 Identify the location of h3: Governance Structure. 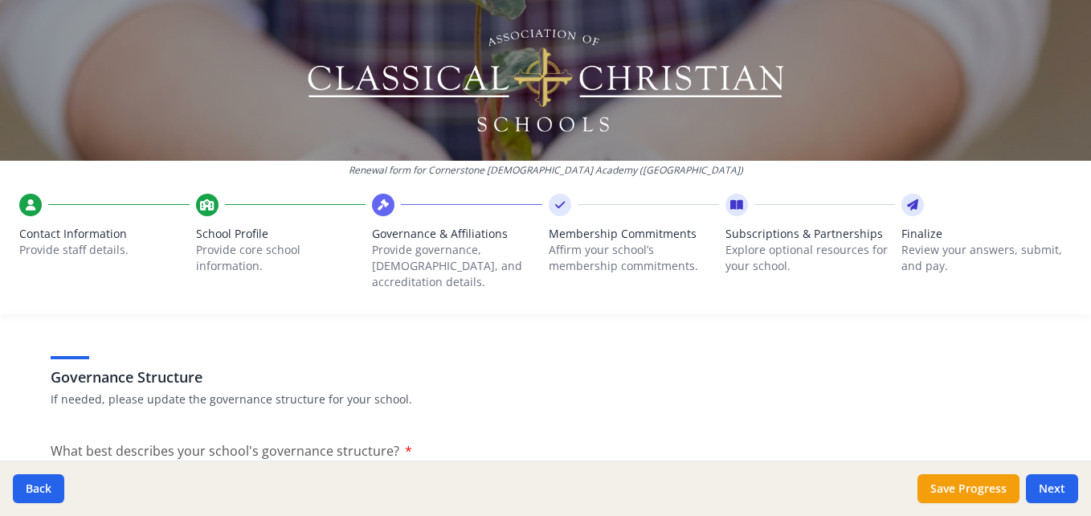
(546, 377).